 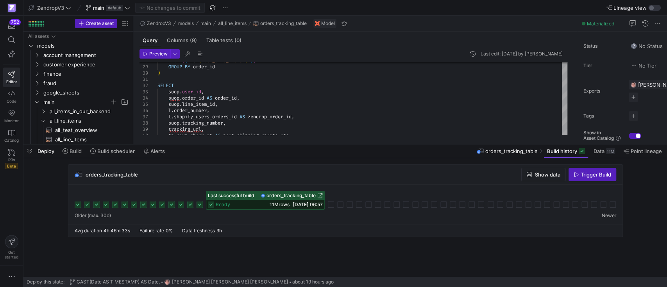 I want to click on div: 32, so click(x=144, y=86).